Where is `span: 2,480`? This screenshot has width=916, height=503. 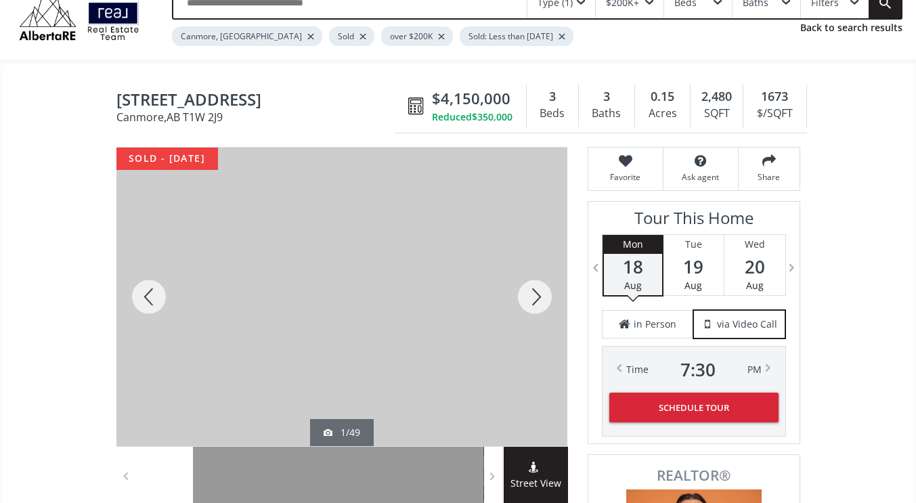 span: 2,480 is located at coordinates (716, 97).